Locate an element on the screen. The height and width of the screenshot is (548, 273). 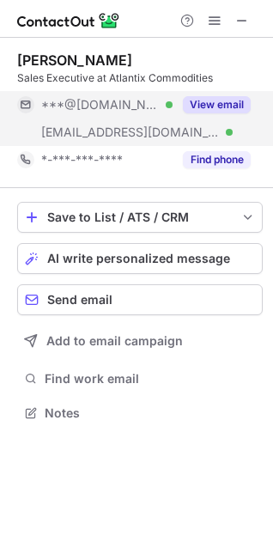
button: Find work email is located at coordinates (140, 379).